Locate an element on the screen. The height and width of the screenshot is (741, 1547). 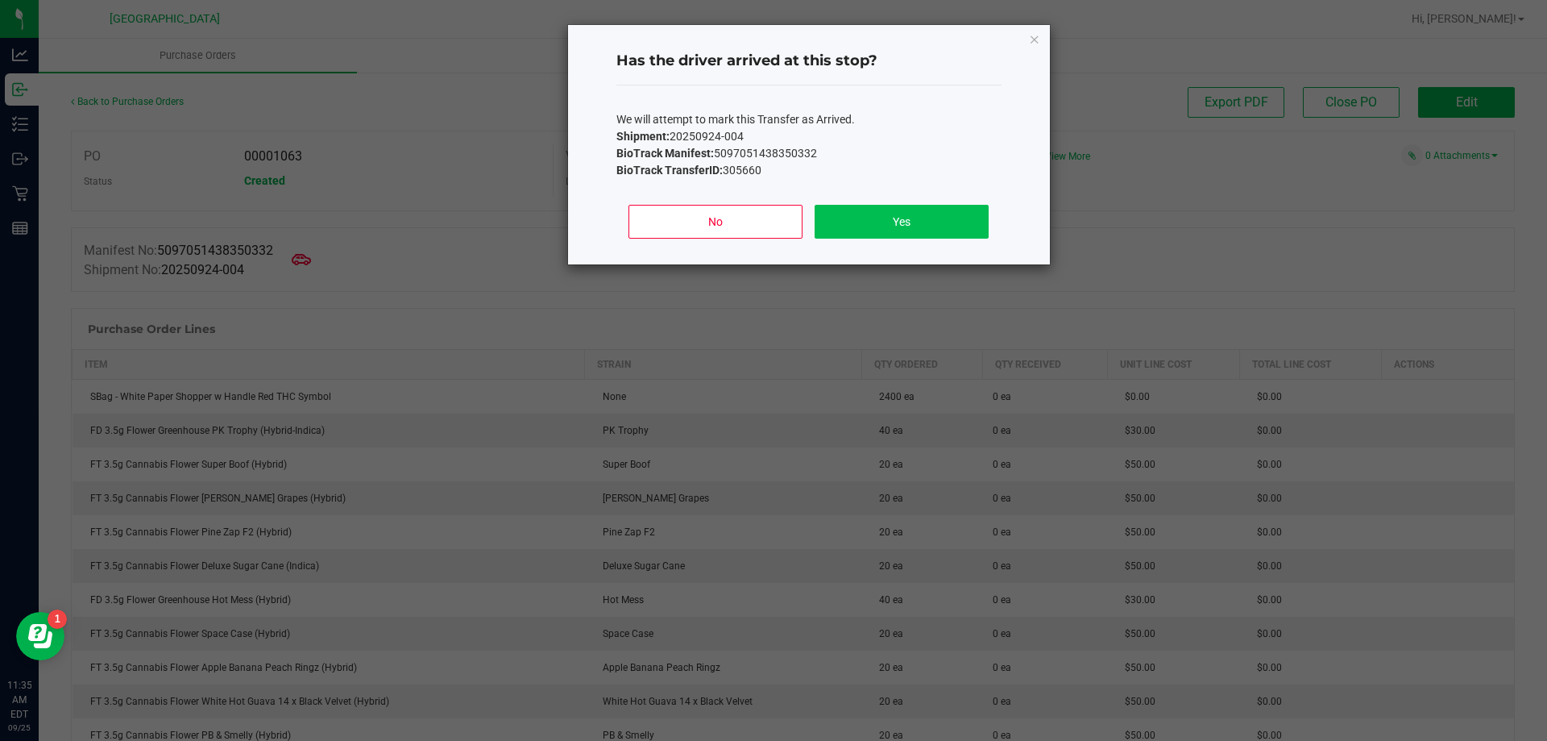
button: Yes is located at coordinates (901, 222).